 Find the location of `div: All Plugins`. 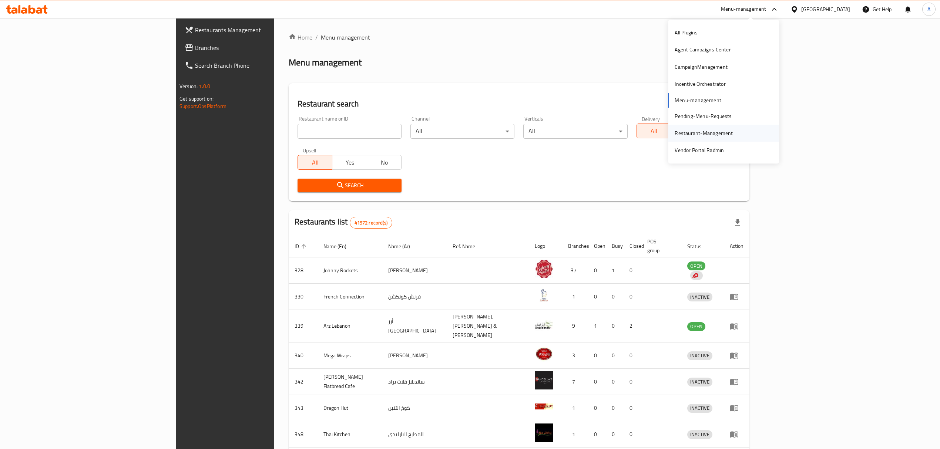

div: All Plugins is located at coordinates (686, 33).